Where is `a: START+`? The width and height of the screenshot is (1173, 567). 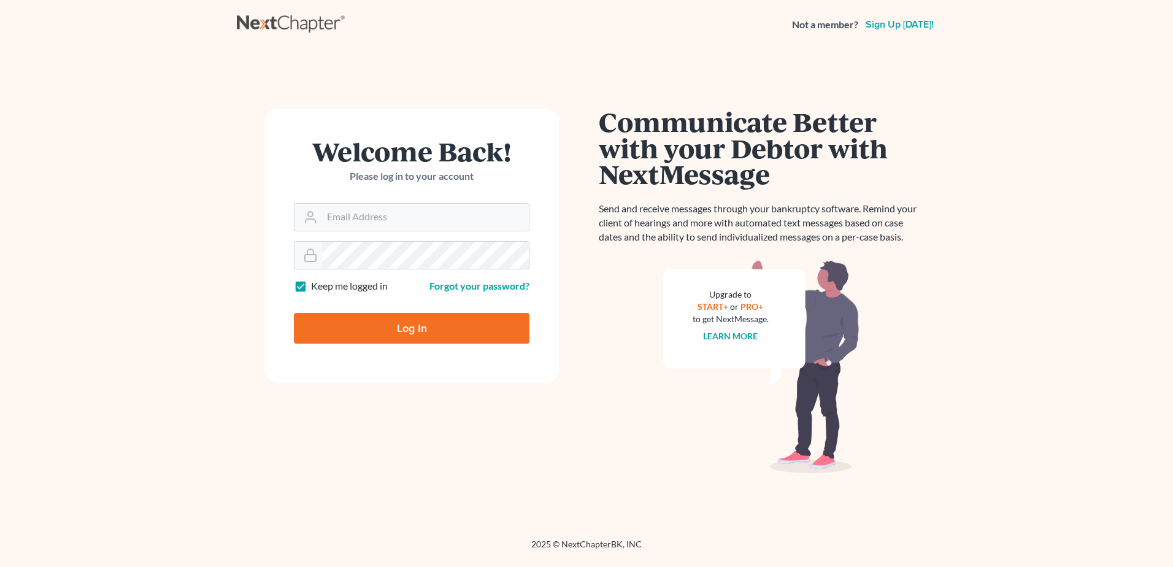
a: START+ is located at coordinates (713, 306).